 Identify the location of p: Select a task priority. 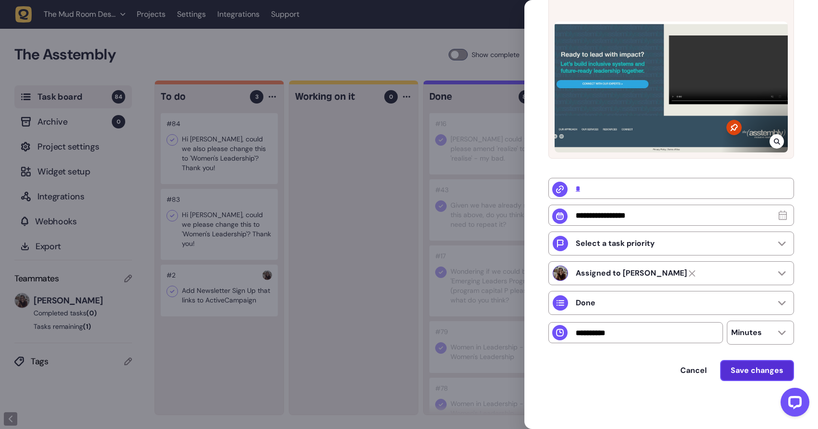
(615, 244).